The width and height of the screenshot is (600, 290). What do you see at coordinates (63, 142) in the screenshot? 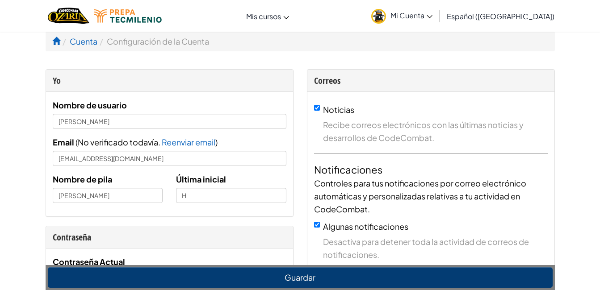
I see `span: Email` at bounding box center [63, 142].